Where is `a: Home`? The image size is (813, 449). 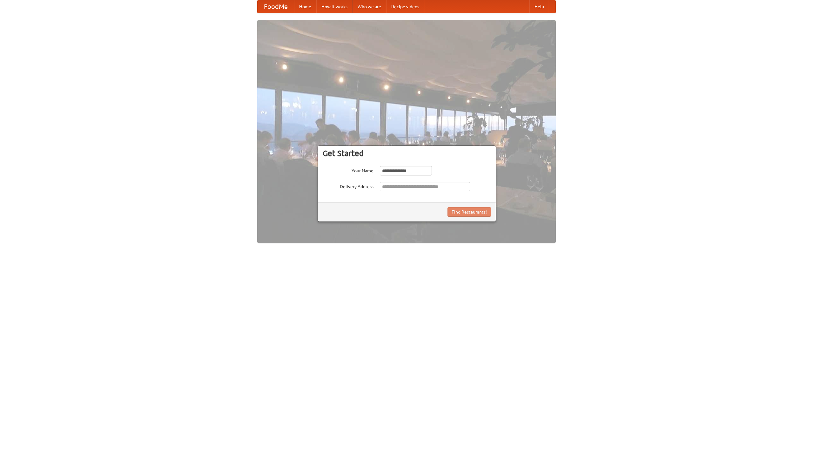
a: Home is located at coordinates (305, 7).